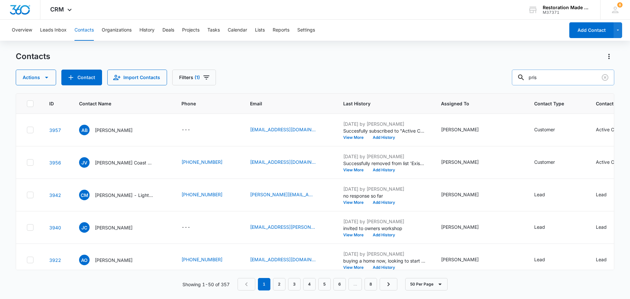 The height and width of the screenshot is (299, 630). Describe the element at coordinates (168, 30) in the screenshot. I see `button: Deals` at that location.